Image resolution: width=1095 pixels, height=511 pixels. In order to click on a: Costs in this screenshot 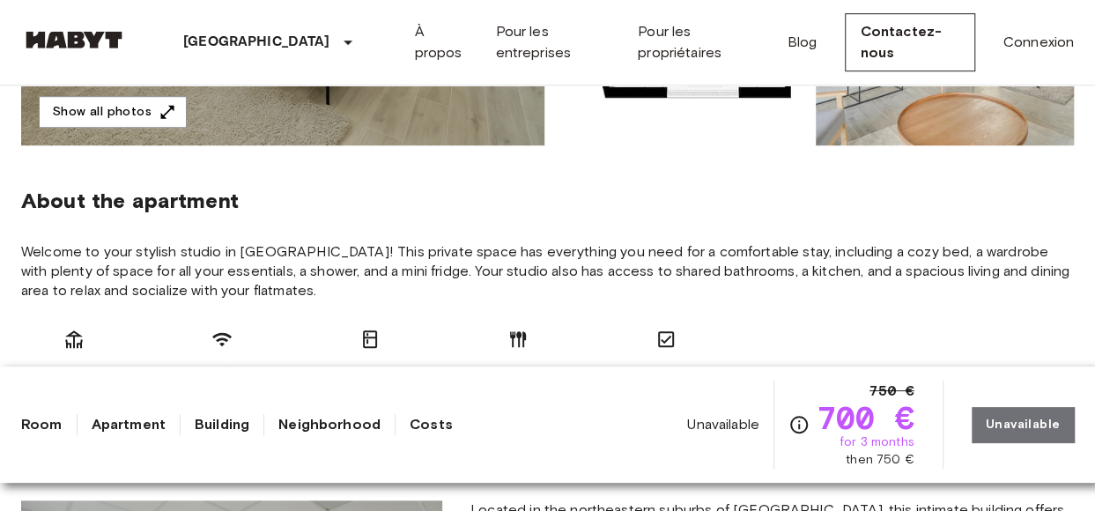, I will do `click(431, 424)`.